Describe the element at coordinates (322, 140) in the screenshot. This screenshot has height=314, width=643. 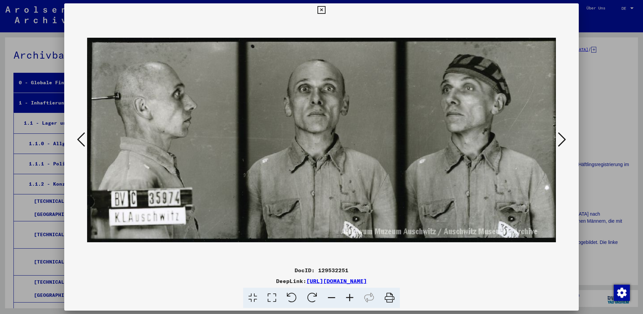
I see `img: 001.jpg` at that location.